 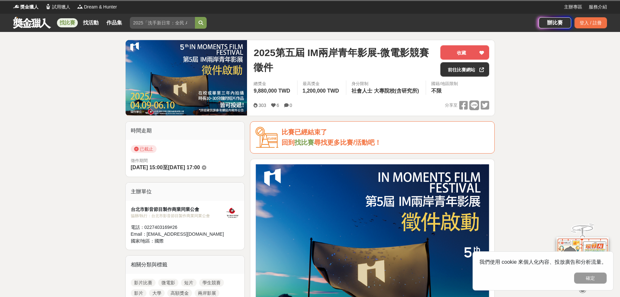 I want to click on a: 作品集, so click(x=114, y=23).